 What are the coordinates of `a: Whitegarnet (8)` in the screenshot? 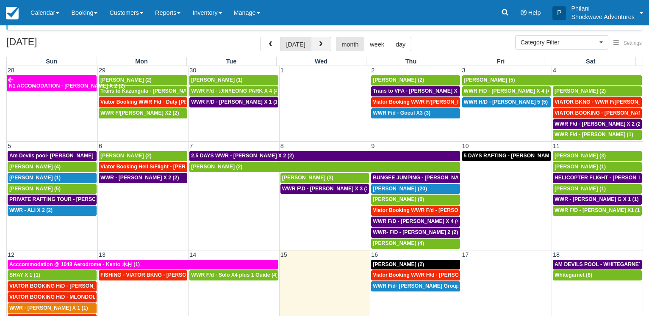 It's located at (597, 276).